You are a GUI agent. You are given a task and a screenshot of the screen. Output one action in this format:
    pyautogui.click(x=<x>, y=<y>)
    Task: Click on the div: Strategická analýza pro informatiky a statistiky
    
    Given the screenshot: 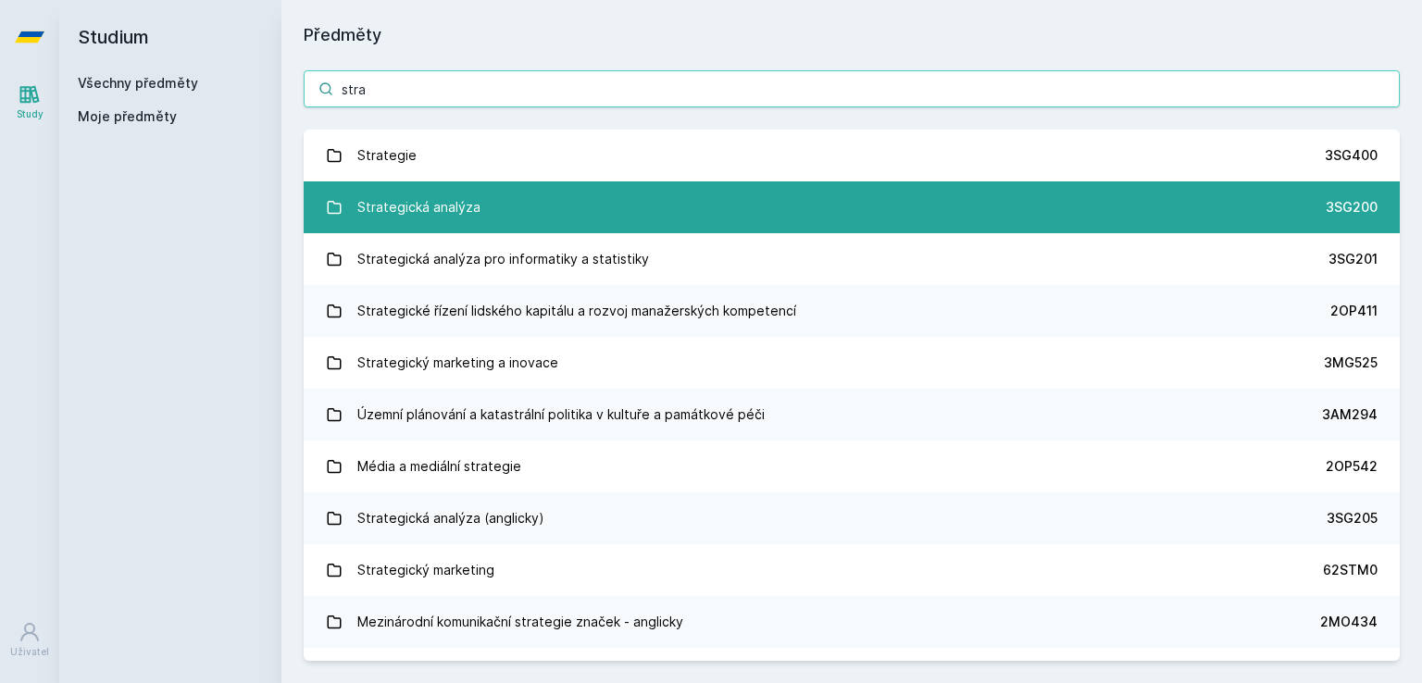 What is the action you would take?
    pyautogui.click(x=503, y=259)
    